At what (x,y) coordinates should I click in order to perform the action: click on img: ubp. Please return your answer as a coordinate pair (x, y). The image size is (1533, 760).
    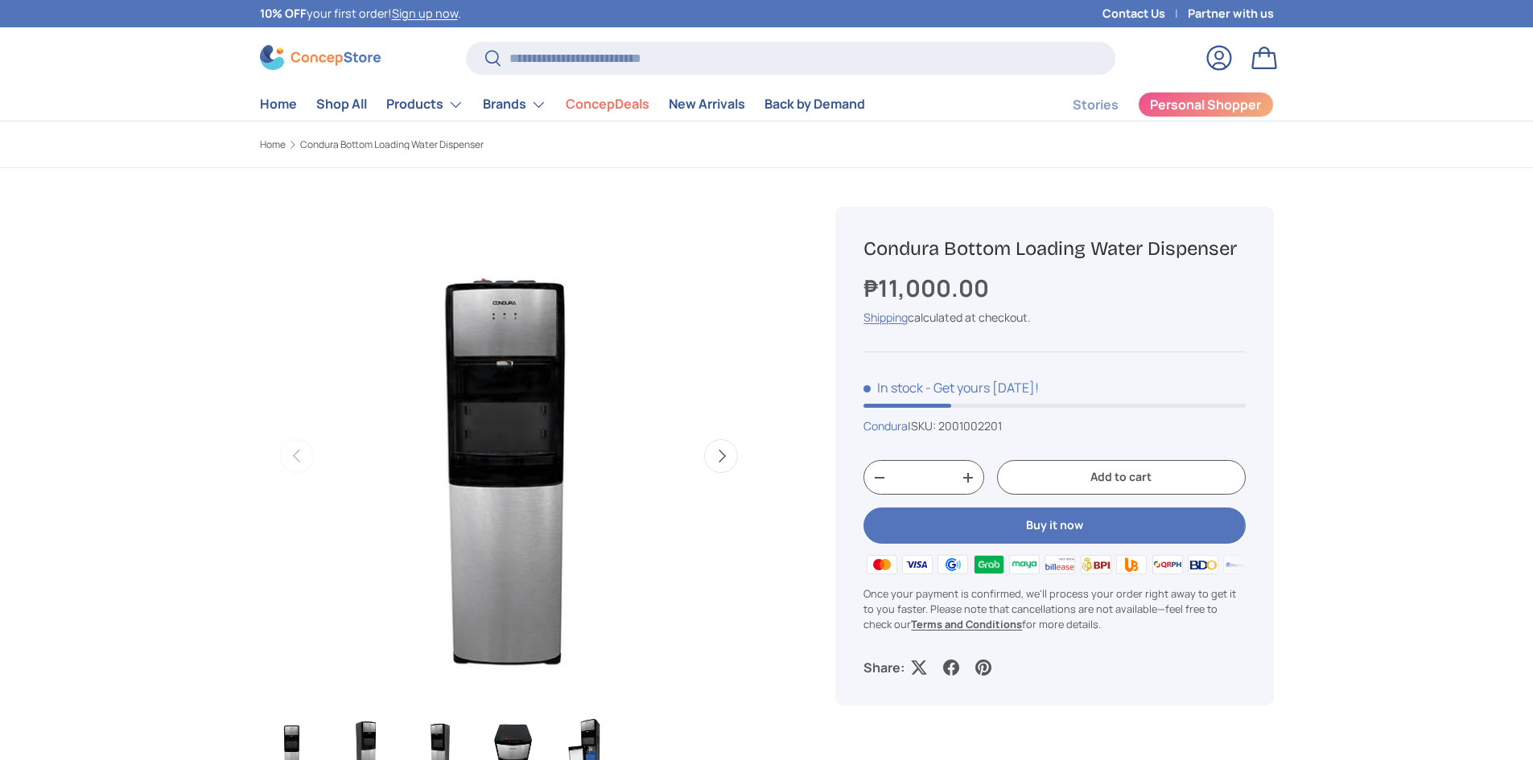
    Looking at the image, I should click on (1131, 564).